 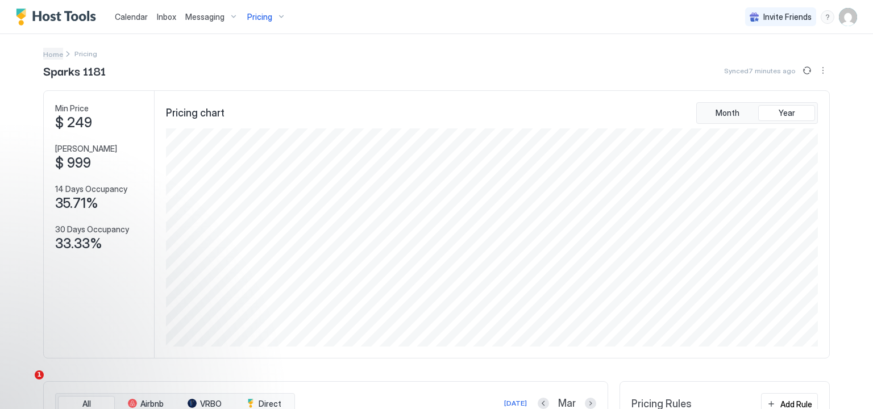 I want to click on span: Pricing chart, so click(x=195, y=113).